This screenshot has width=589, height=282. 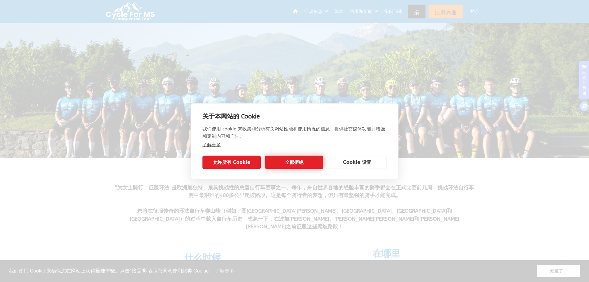 I want to click on font: Cookie 设置, so click(x=357, y=162).